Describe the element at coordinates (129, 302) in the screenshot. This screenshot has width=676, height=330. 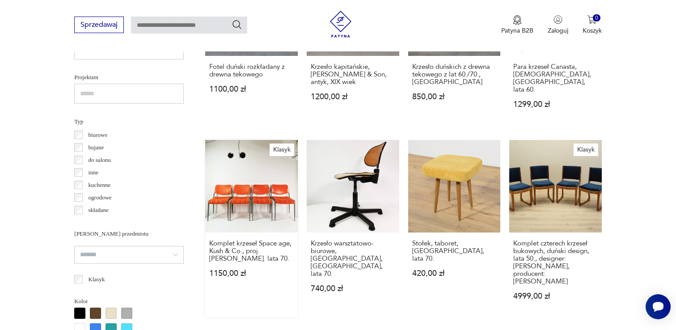
I see `p: Kolor` at that location.